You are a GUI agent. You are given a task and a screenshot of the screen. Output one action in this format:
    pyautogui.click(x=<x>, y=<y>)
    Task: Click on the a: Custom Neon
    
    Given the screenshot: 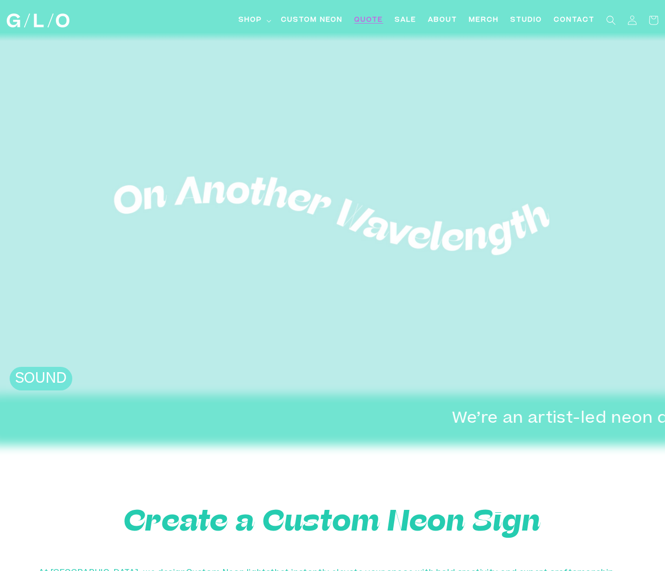 What is the action you would take?
    pyautogui.click(x=312, y=20)
    